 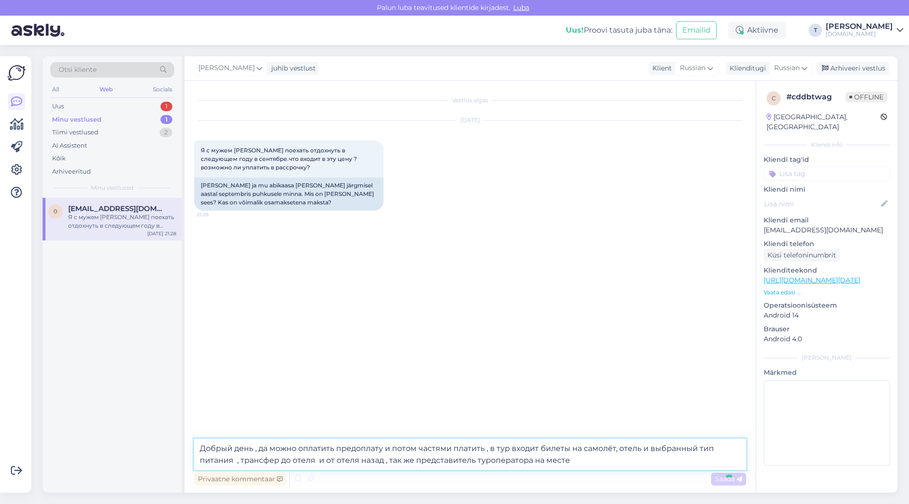 I want to click on p: Kliendi email, so click(x=826, y=220).